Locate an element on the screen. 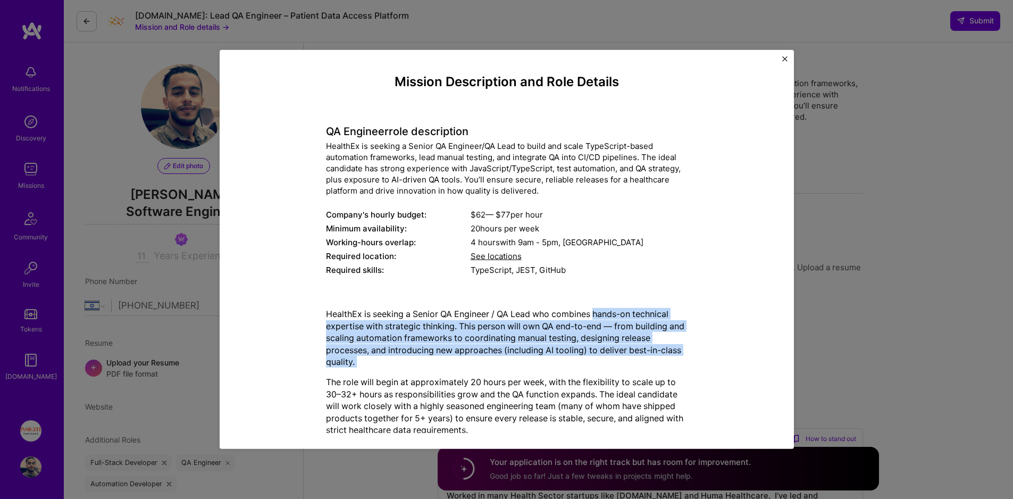 The width and height of the screenshot is (1013, 499). h4: QA Engineer role description is located at coordinates (507, 131).